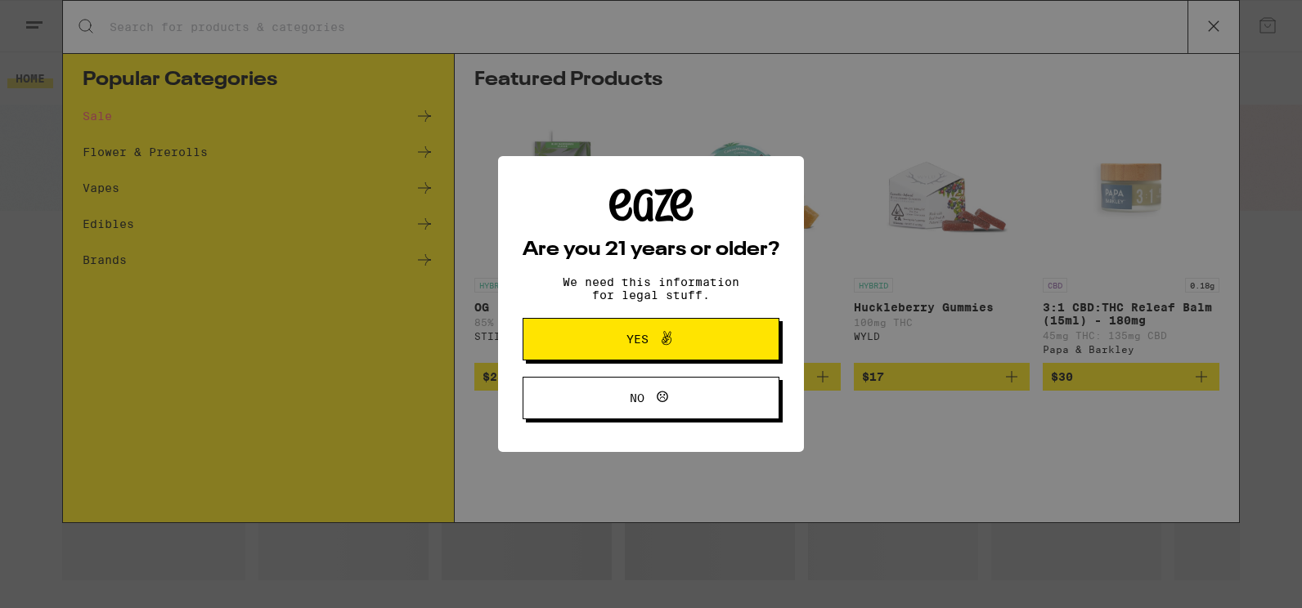  I want to click on p: We need this information for legal stuff., so click(651, 289).